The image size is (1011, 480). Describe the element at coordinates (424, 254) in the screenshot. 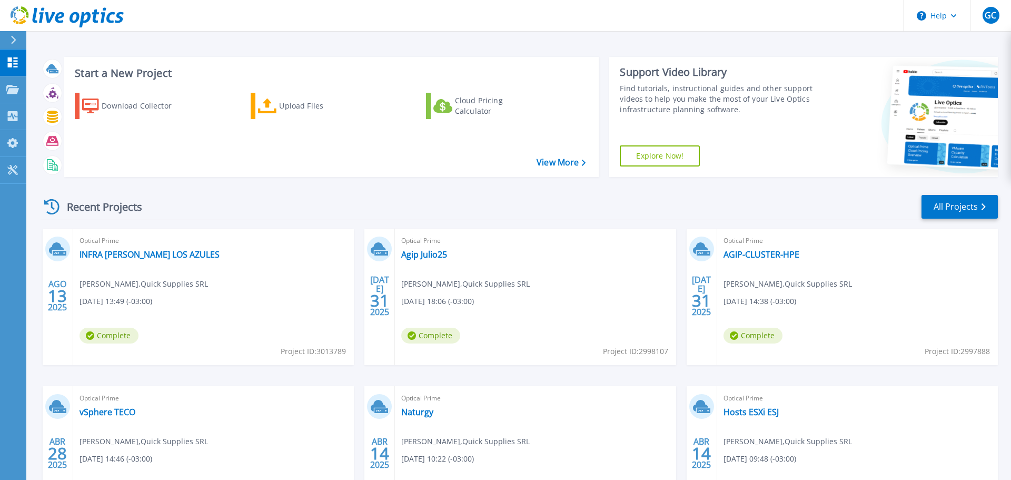

I see `a: Agip Julio25` at that location.